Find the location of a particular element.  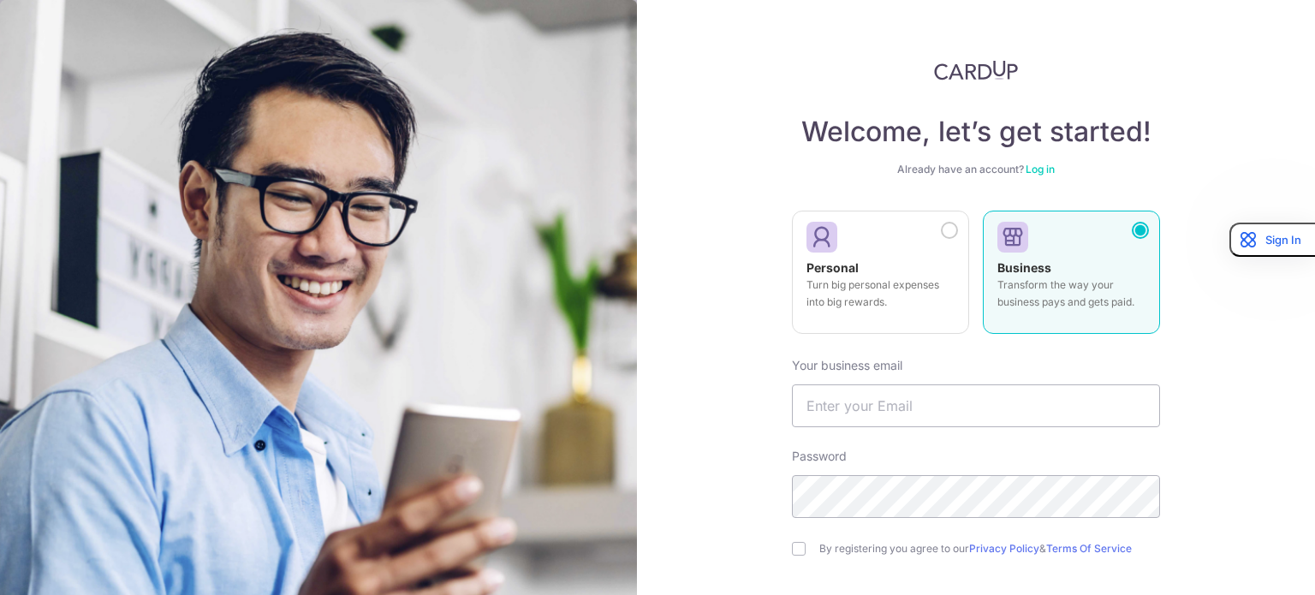

p: Transform the way your business pays and gets paid. is located at coordinates (1071, 294).